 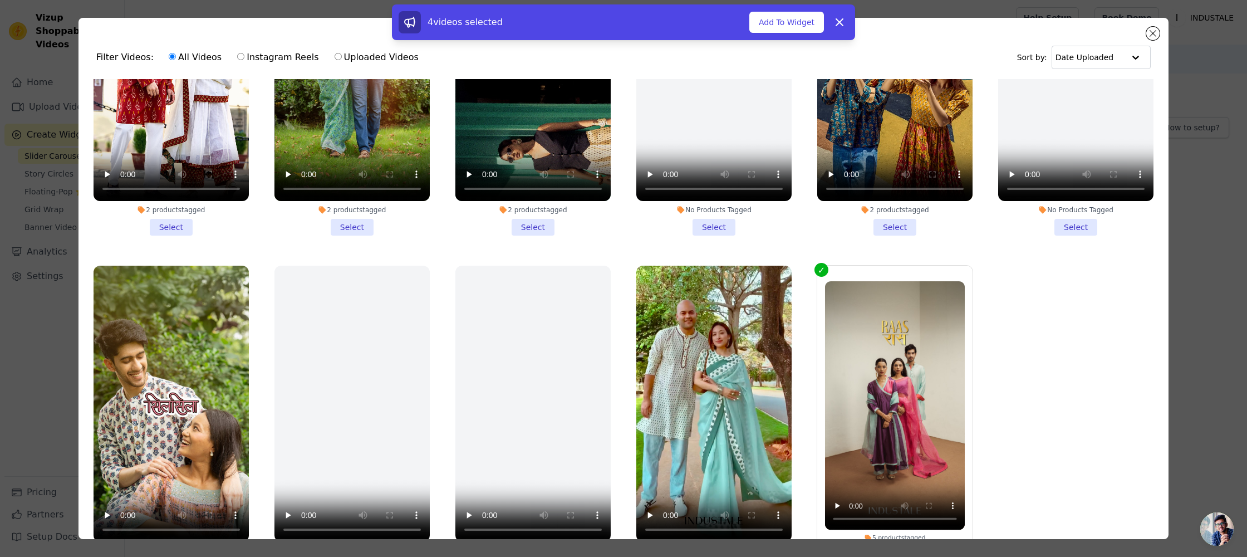 What do you see at coordinates (376, 57) in the screenshot?
I see `label: Uploaded Videos` at bounding box center [376, 57].